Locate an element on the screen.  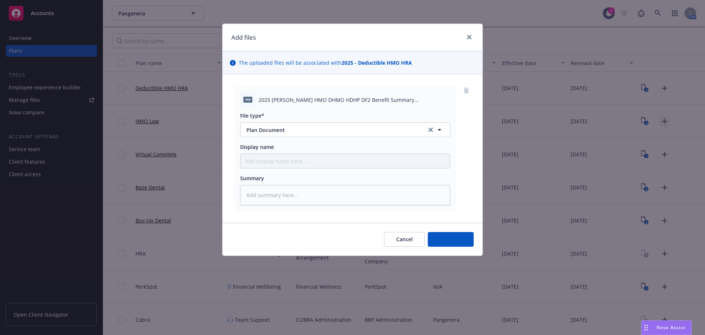
span: File type* is located at coordinates (252, 115).